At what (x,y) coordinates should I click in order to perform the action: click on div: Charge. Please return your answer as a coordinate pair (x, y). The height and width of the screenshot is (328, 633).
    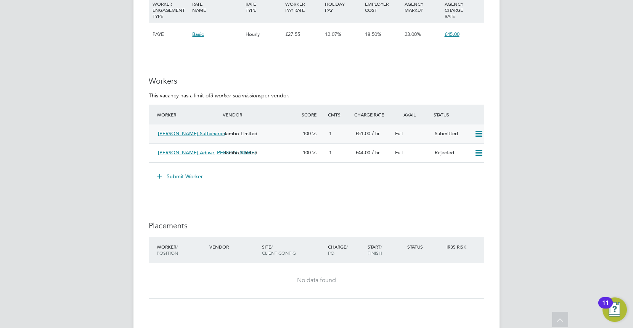
    Looking at the image, I should click on (346, 249).